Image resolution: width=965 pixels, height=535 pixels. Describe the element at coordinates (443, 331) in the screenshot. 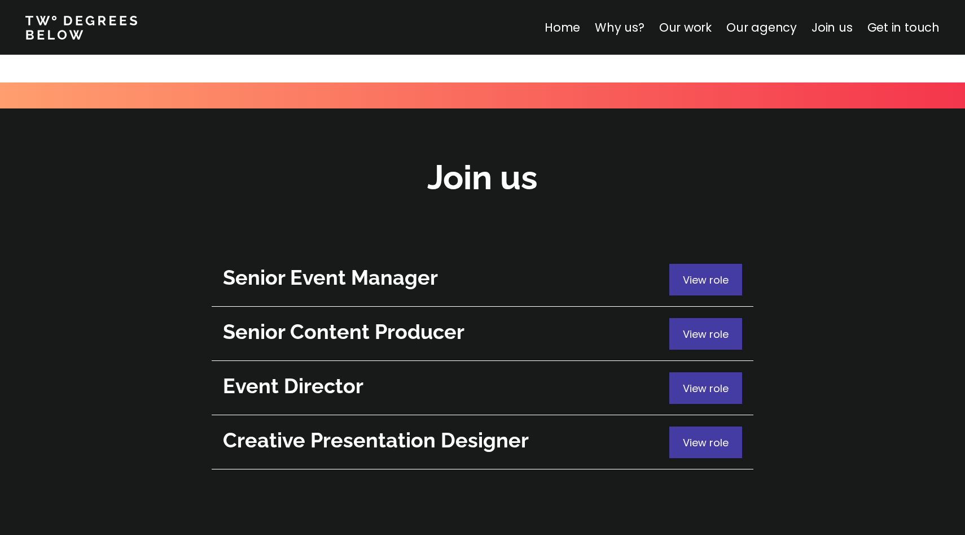

I see `h2: Senior Content Producer` at that location.